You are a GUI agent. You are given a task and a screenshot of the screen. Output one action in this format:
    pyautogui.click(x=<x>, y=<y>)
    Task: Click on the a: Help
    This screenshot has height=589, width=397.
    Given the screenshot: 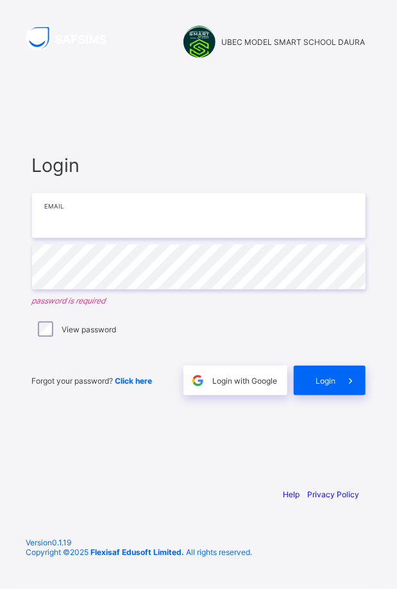 What is the action you would take?
    pyautogui.click(x=292, y=494)
    